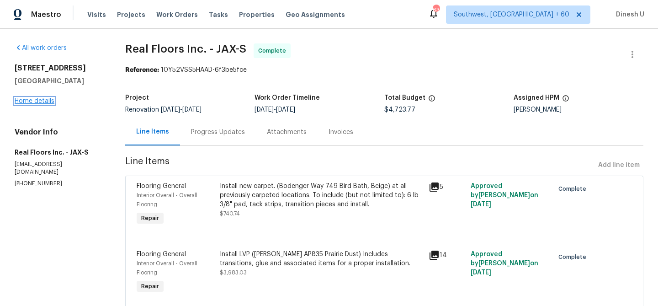 The image size is (658, 306). What do you see at coordinates (59, 132) in the screenshot?
I see `h4: Vendor Info` at bounding box center [59, 132].